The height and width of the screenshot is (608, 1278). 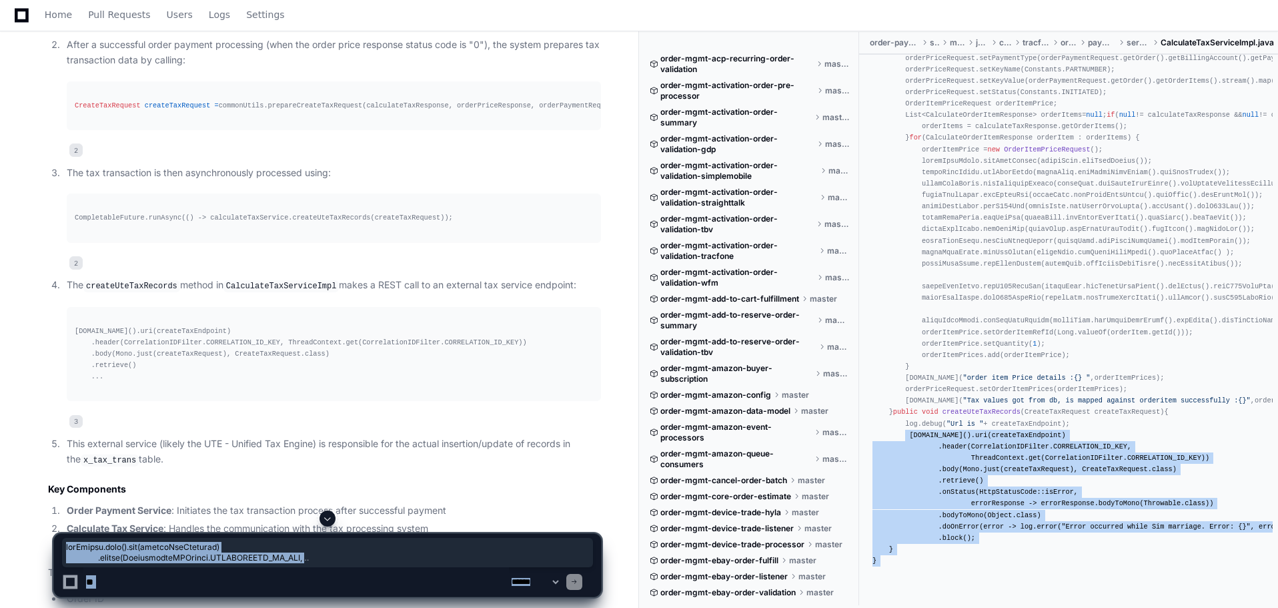 I want to click on span: com, so click(x=1006, y=43).